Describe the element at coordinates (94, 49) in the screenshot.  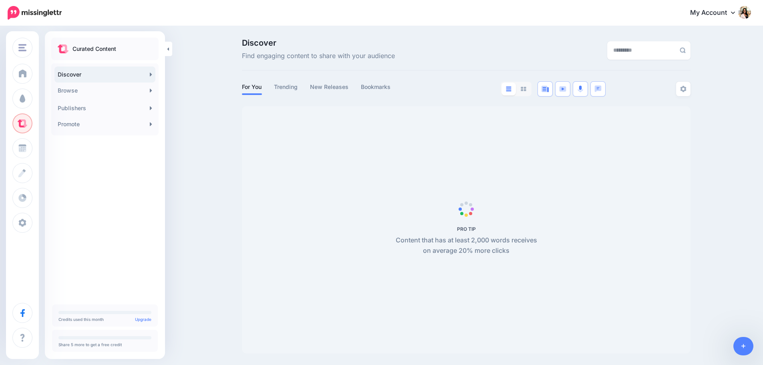
I see `p: Curated Content` at that location.